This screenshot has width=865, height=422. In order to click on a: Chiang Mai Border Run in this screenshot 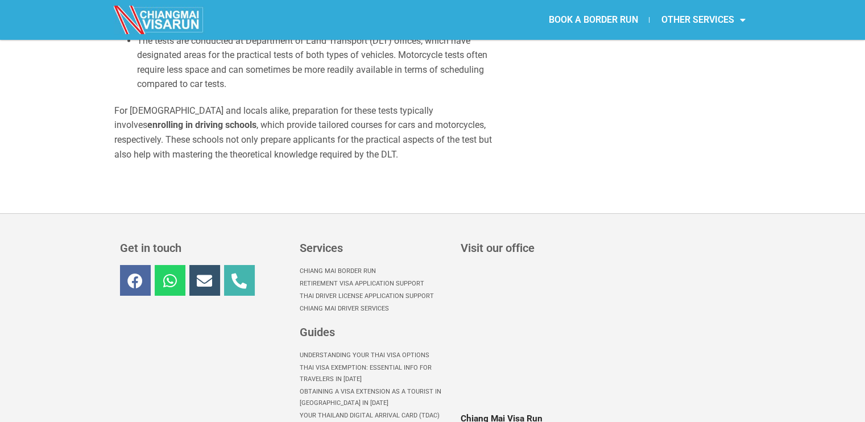, I will do `click(374, 271)`.